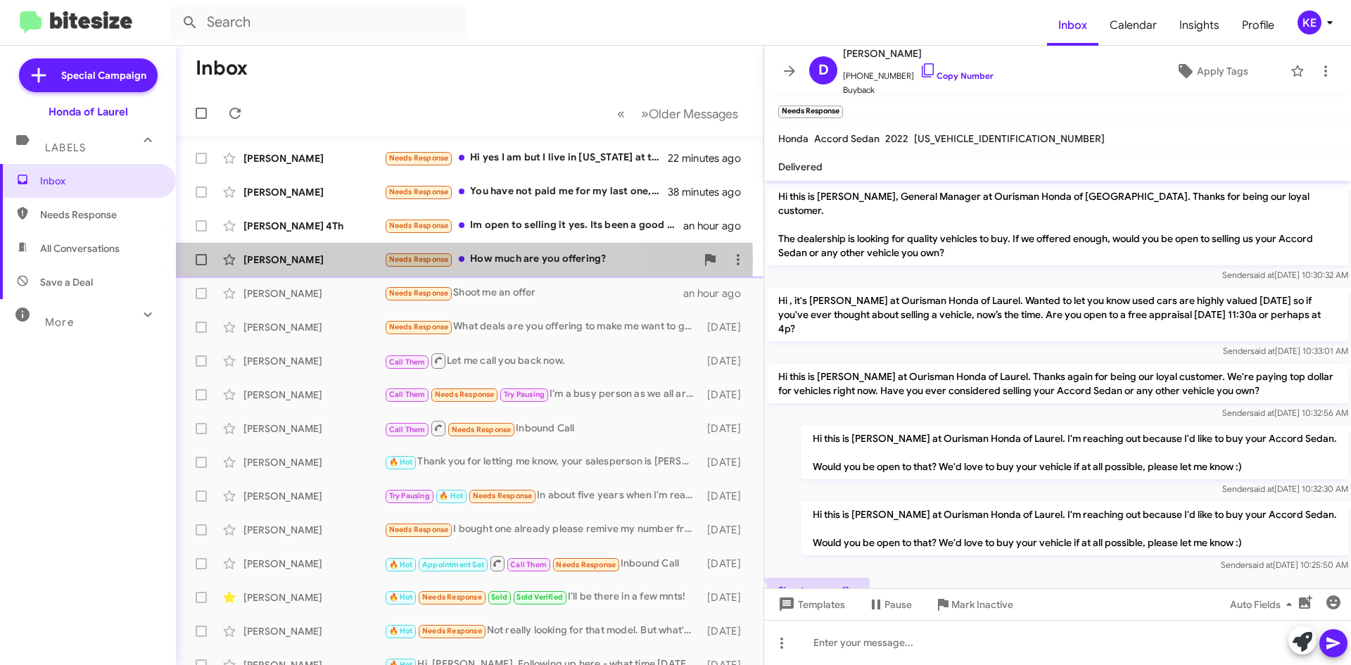  I want to click on div: Not really looking for that model. But what's your best price on it, so click(542, 631).